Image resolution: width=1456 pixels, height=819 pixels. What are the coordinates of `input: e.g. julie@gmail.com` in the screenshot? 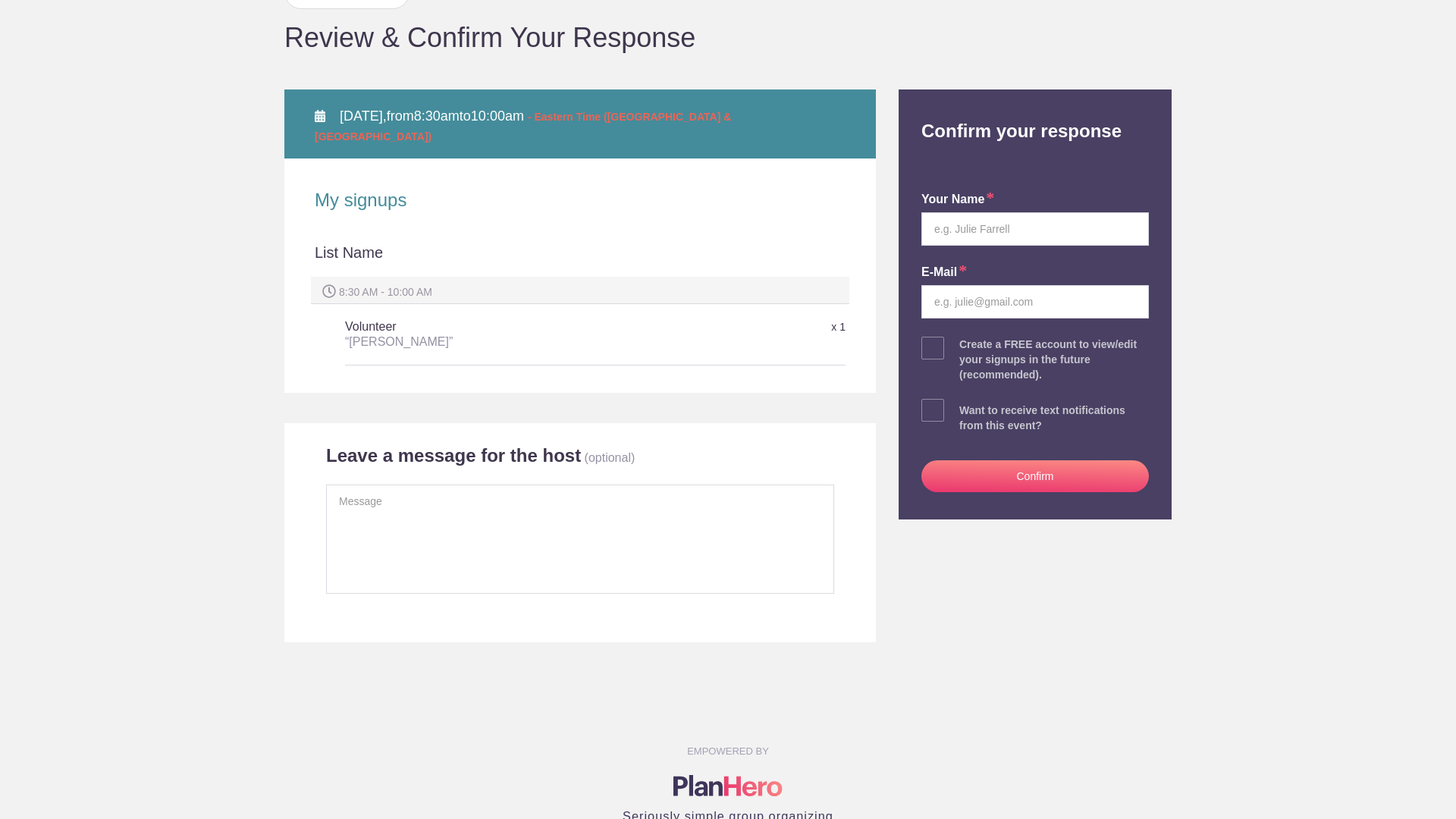 It's located at (1035, 302).